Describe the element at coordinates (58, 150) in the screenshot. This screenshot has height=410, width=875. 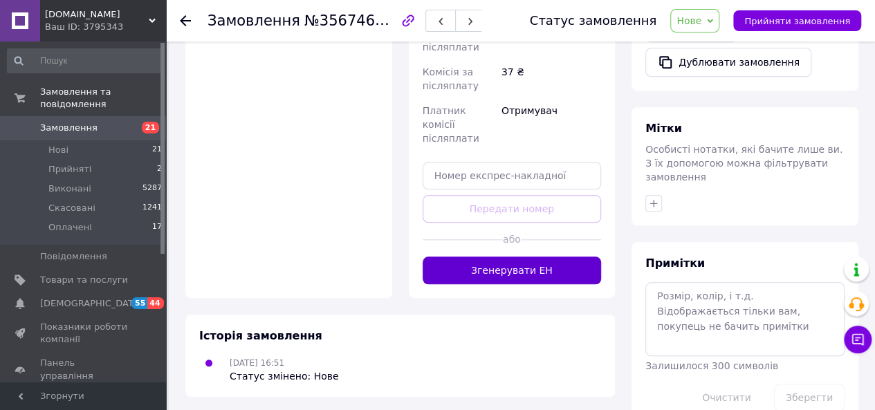
I see `span: Нові` at that location.